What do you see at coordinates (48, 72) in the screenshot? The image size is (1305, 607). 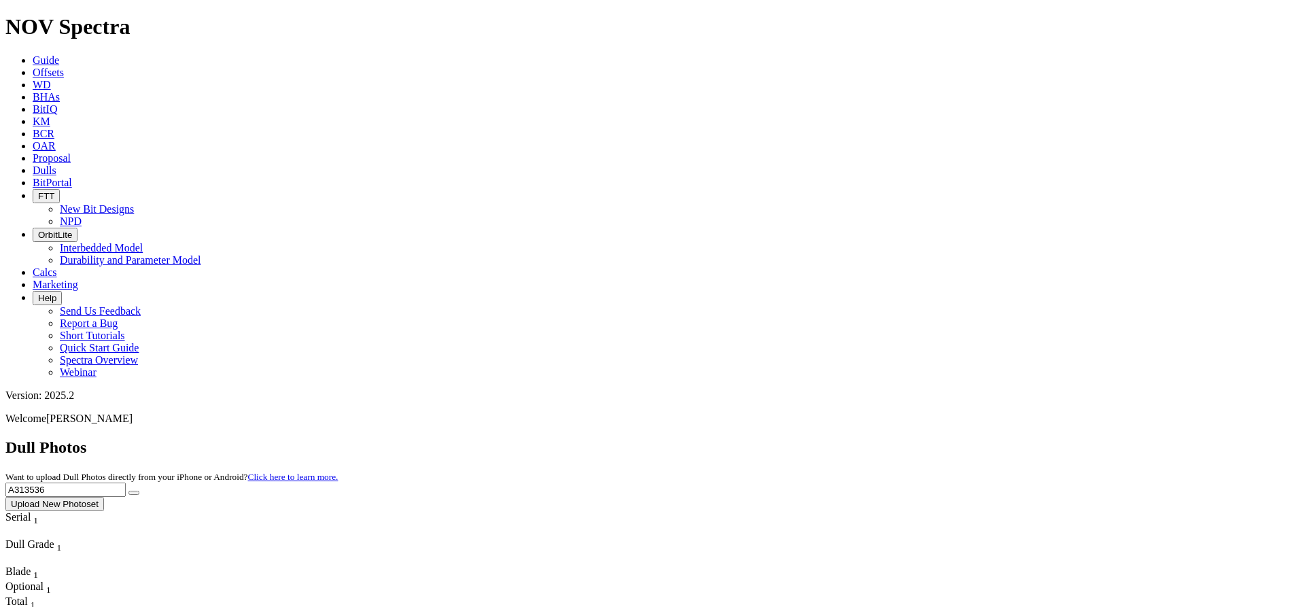 I see `span: Offsets` at bounding box center [48, 72].